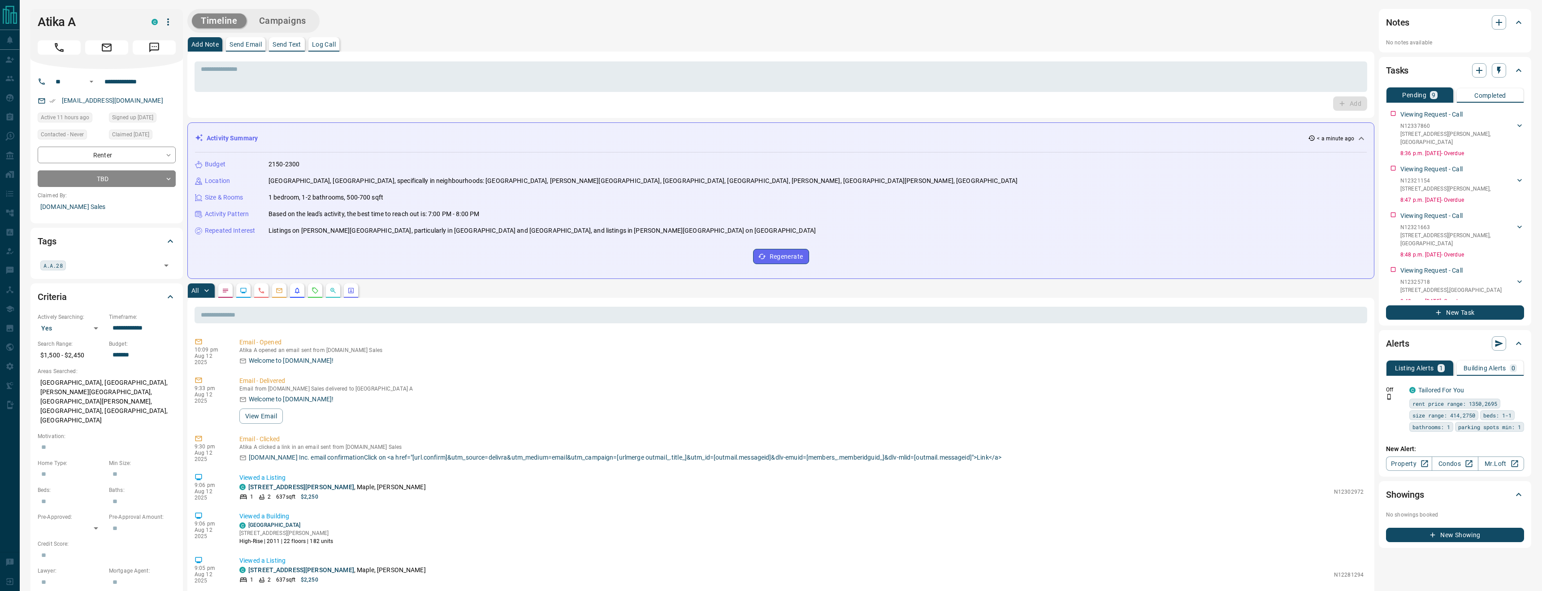 Image resolution: width=1542 pixels, height=591 pixels. I want to click on p: Completed, so click(1490, 95).